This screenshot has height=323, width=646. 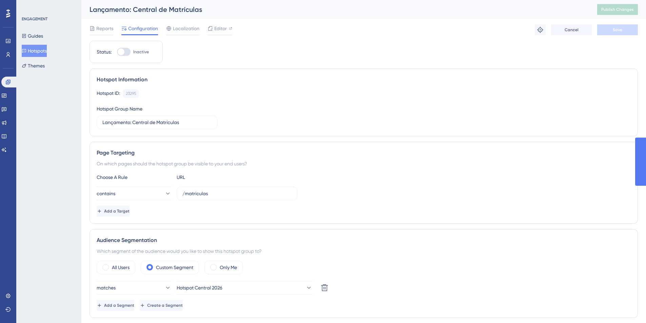 I want to click on div: Which segment of the audience would you like to show this hotspot group to?, so click(x=364, y=251).